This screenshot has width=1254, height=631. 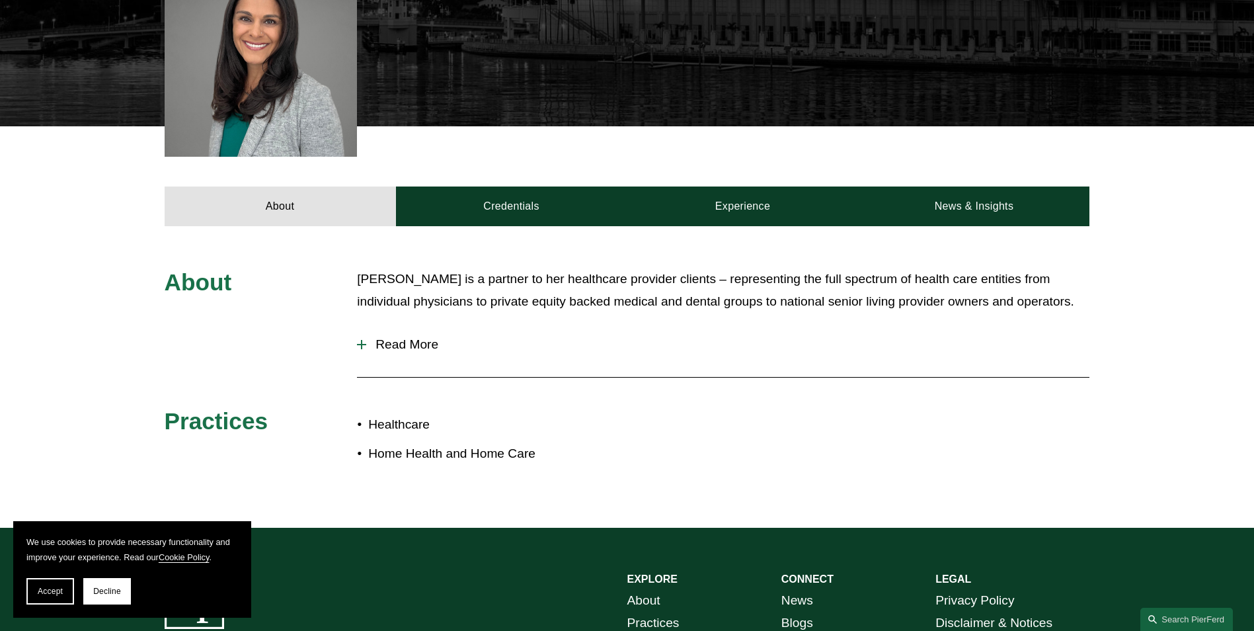 I want to click on section: Cookie banner, so click(x=132, y=569).